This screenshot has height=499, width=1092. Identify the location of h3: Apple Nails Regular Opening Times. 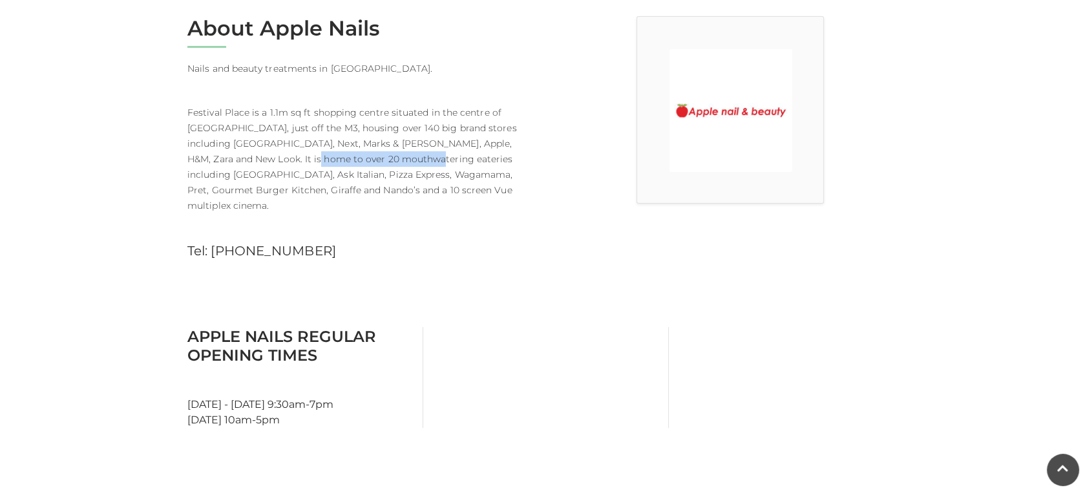
(300, 346).